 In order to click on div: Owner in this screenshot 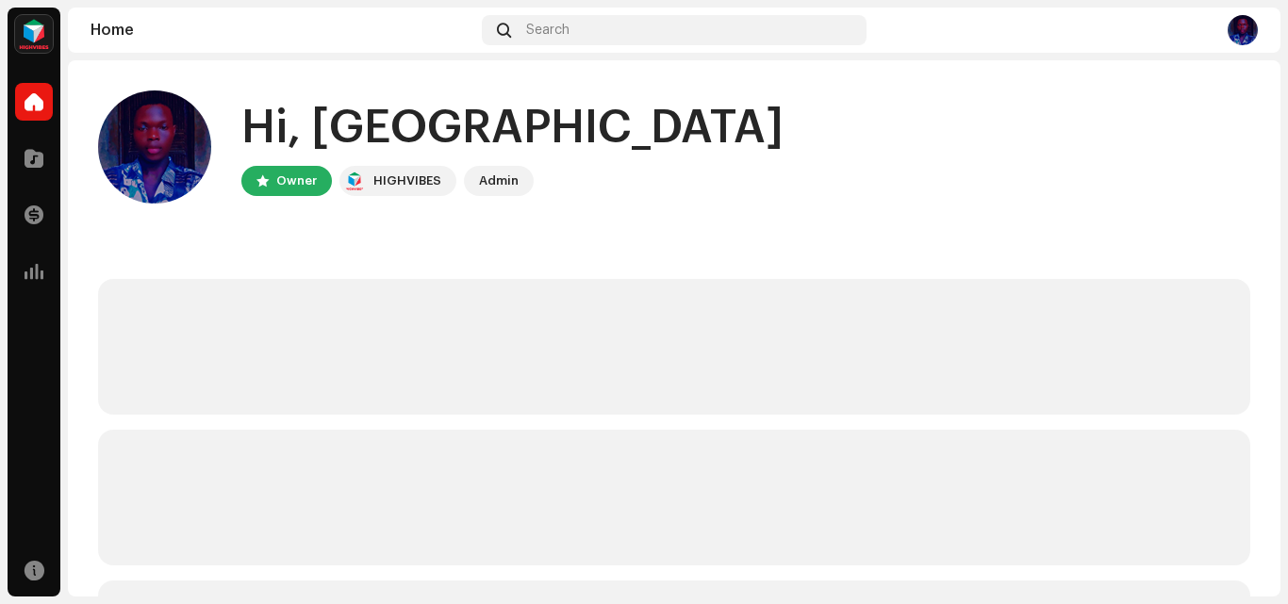, I will do `click(296, 181)`.